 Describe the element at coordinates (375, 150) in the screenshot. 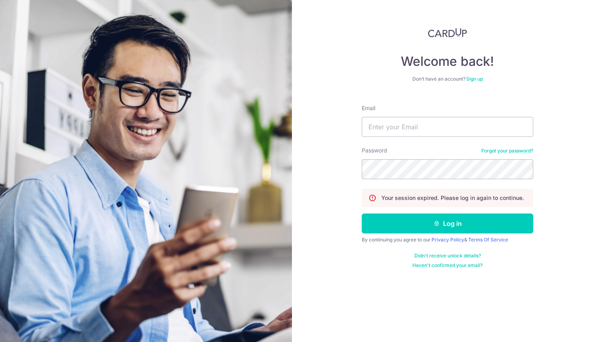

I see `label: Password` at that location.